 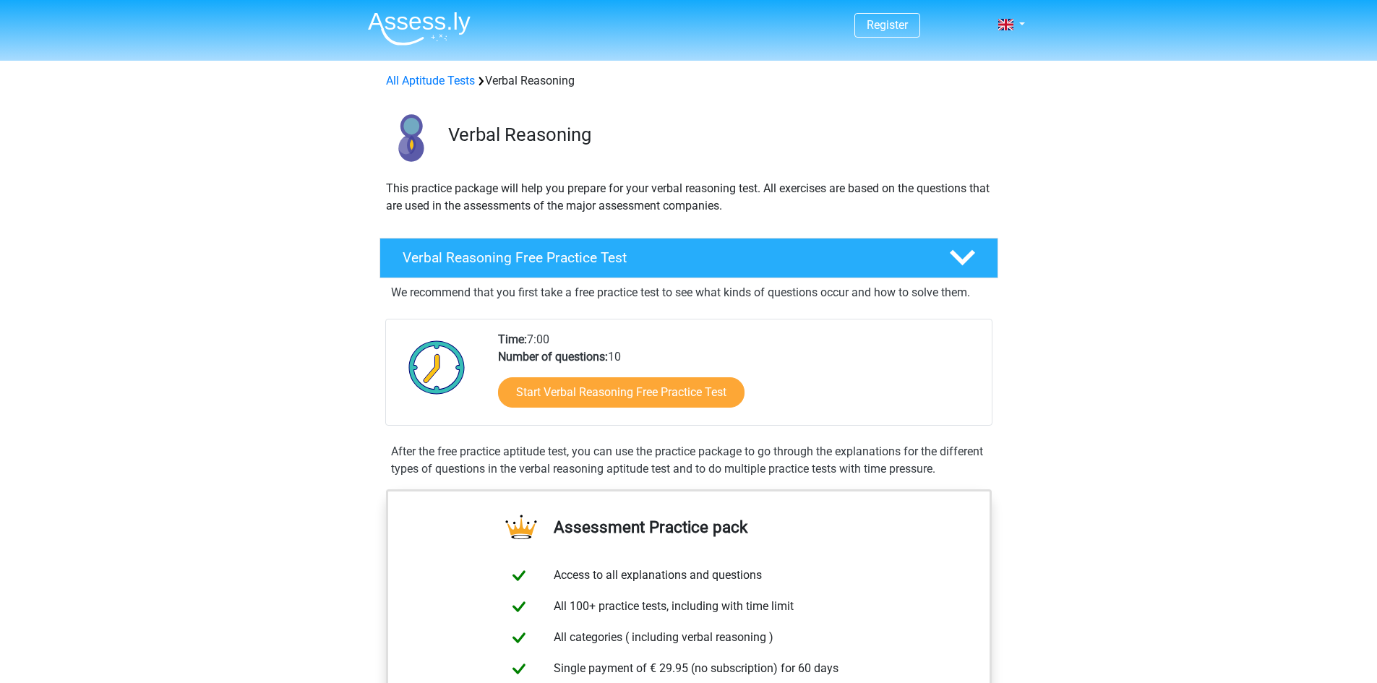 What do you see at coordinates (664, 257) in the screenshot?
I see `h4: Verbal Reasoning Free Practice Test` at bounding box center [664, 257].